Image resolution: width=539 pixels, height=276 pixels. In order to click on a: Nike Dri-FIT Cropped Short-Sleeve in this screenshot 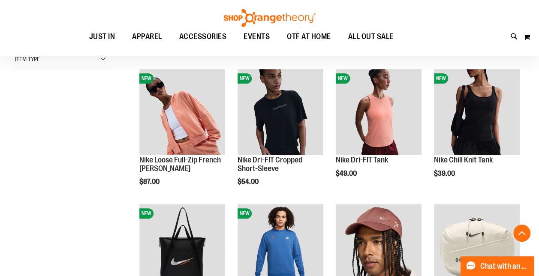, I will do `click(270, 164)`.